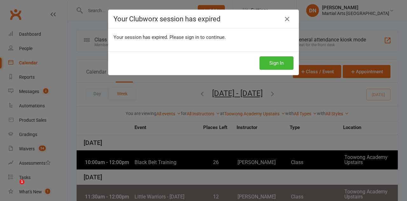 Image resolution: width=407 pixels, height=201 pixels. Describe the element at coordinates (22, 182) in the screenshot. I see `span: 1` at that location.